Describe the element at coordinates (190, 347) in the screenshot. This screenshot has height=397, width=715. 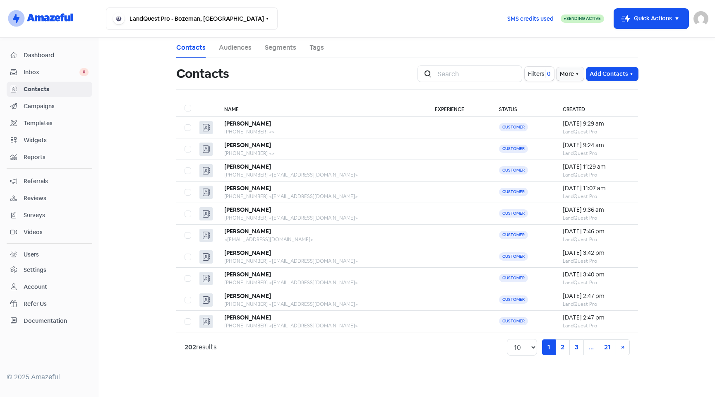
I see `strong: 202` at that location.